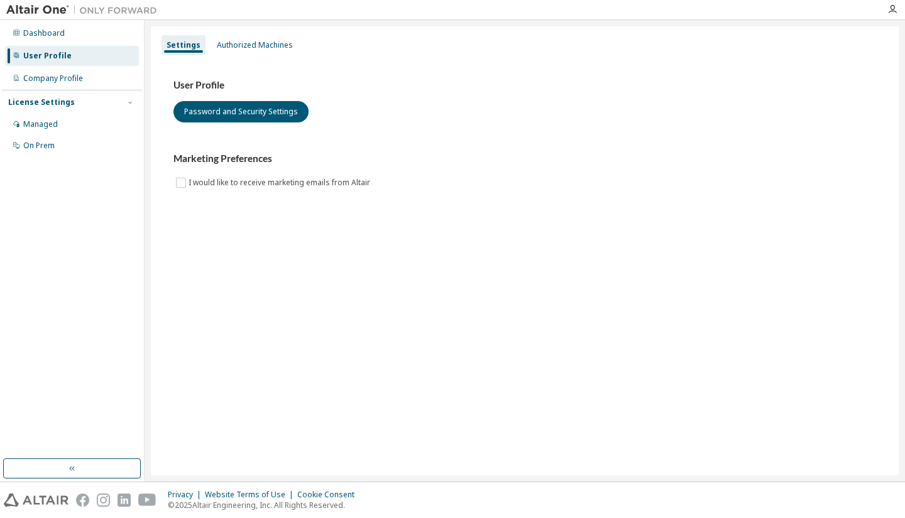 This screenshot has height=518, width=905. I want to click on div: Company Profile, so click(53, 79).